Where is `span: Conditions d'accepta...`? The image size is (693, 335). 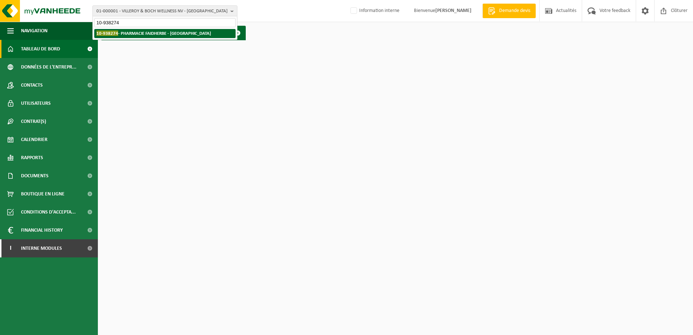 span: Conditions d'accepta... is located at coordinates (48, 212).